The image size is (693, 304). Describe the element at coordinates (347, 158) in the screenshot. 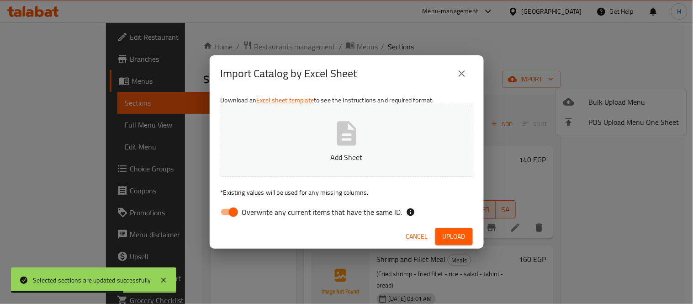

I see `div: Download an to see the instructions and required format.` at that location.